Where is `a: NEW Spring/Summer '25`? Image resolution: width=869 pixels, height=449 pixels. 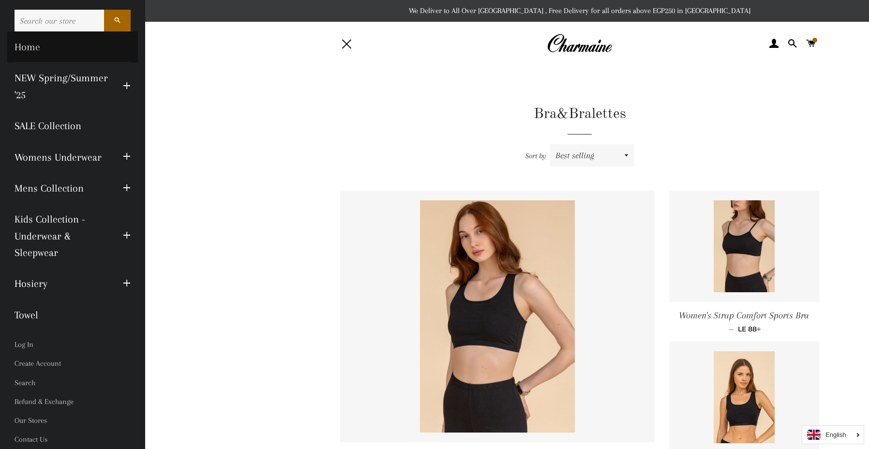 a: NEW Spring/Summer '25 is located at coordinates (61, 86).